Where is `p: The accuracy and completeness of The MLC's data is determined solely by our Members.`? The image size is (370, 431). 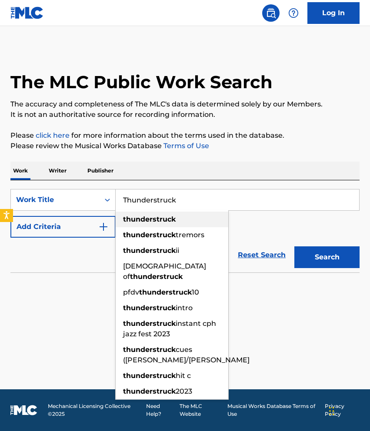
p: The accuracy and completeness of The MLC's data is determined solely by our Members. is located at coordinates (185, 104).